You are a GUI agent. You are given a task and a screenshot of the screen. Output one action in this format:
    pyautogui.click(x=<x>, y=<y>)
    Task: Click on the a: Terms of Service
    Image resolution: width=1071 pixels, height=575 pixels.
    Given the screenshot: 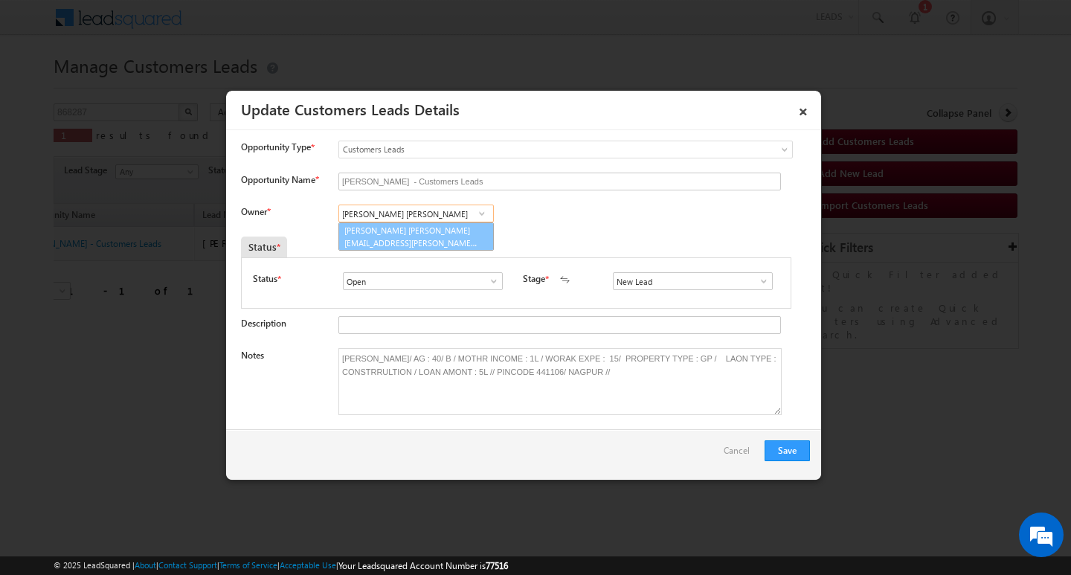 What is the action you would take?
    pyautogui.click(x=248, y=564)
    